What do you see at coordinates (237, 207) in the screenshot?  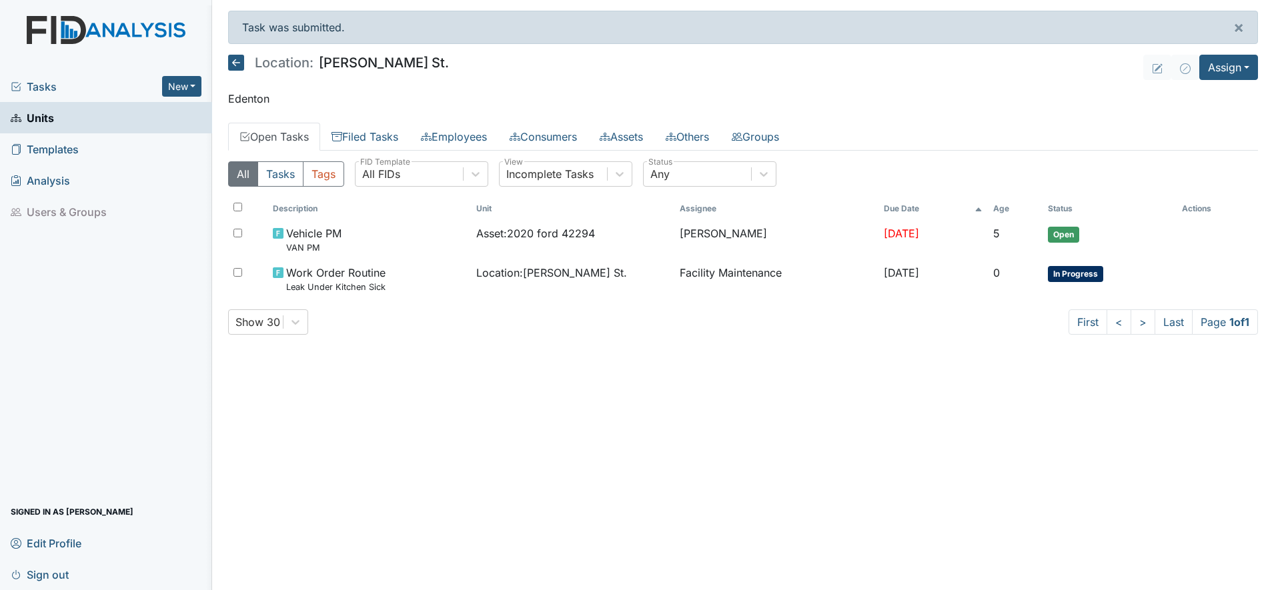 I see `input: Toggle All Rows Selected` at bounding box center [237, 207].